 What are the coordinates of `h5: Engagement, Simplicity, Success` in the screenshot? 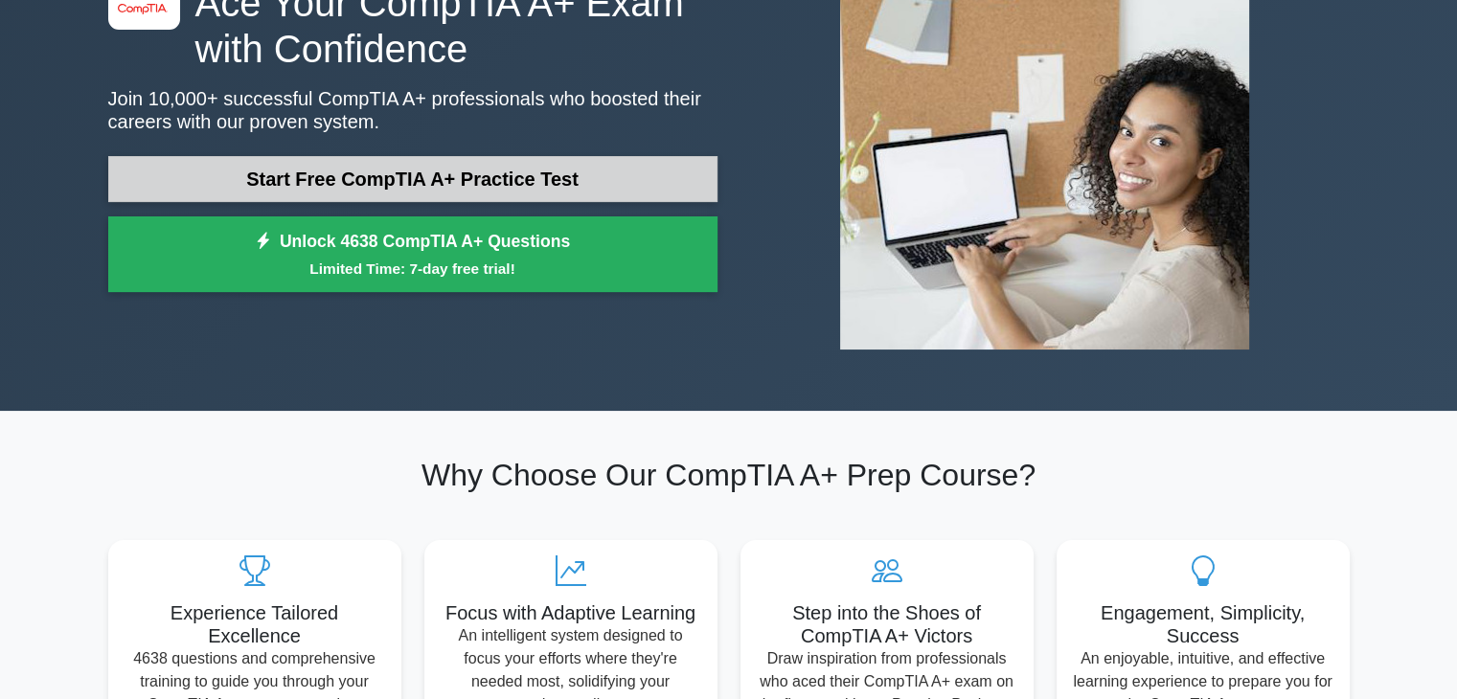 It's located at (1203, 624).